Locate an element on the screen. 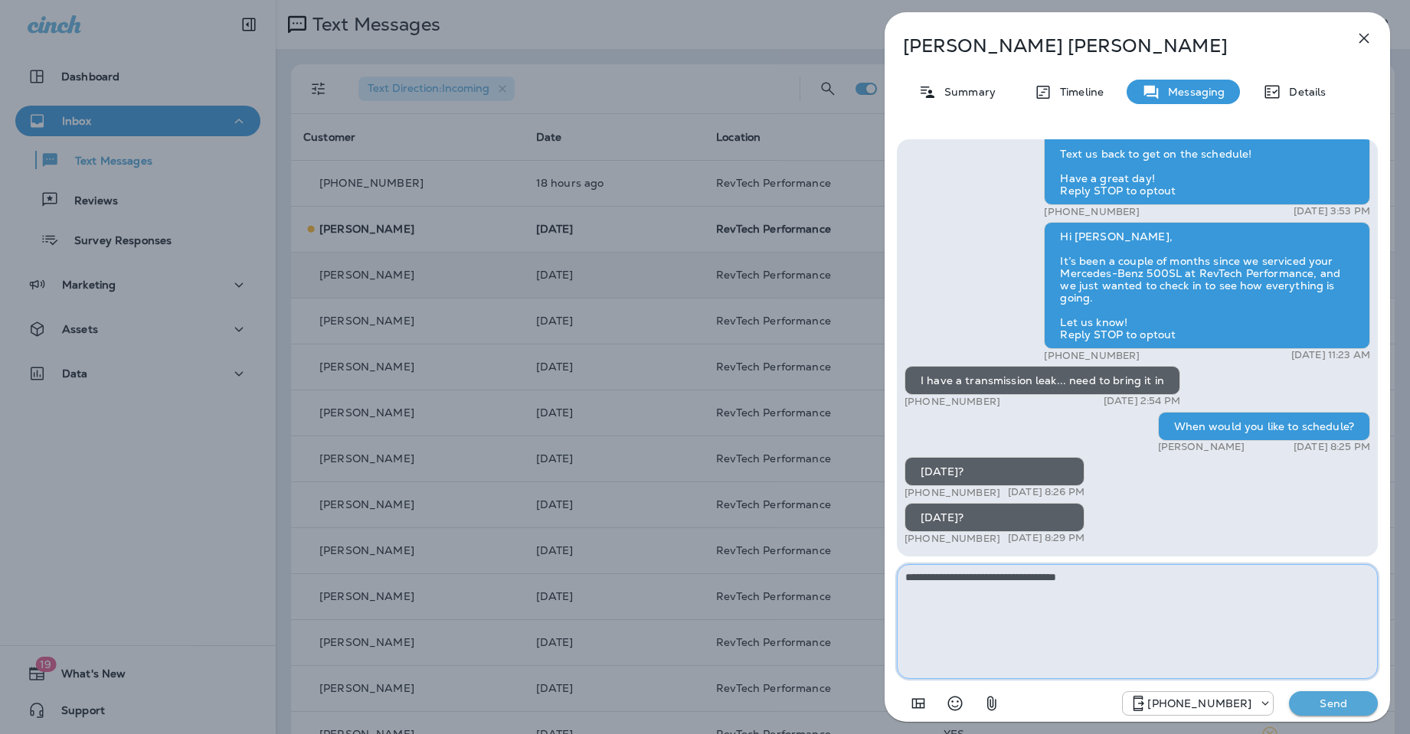 The width and height of the screenshot is (1410, 734). button: Add in a premade template is located at coordinates (918, 704).